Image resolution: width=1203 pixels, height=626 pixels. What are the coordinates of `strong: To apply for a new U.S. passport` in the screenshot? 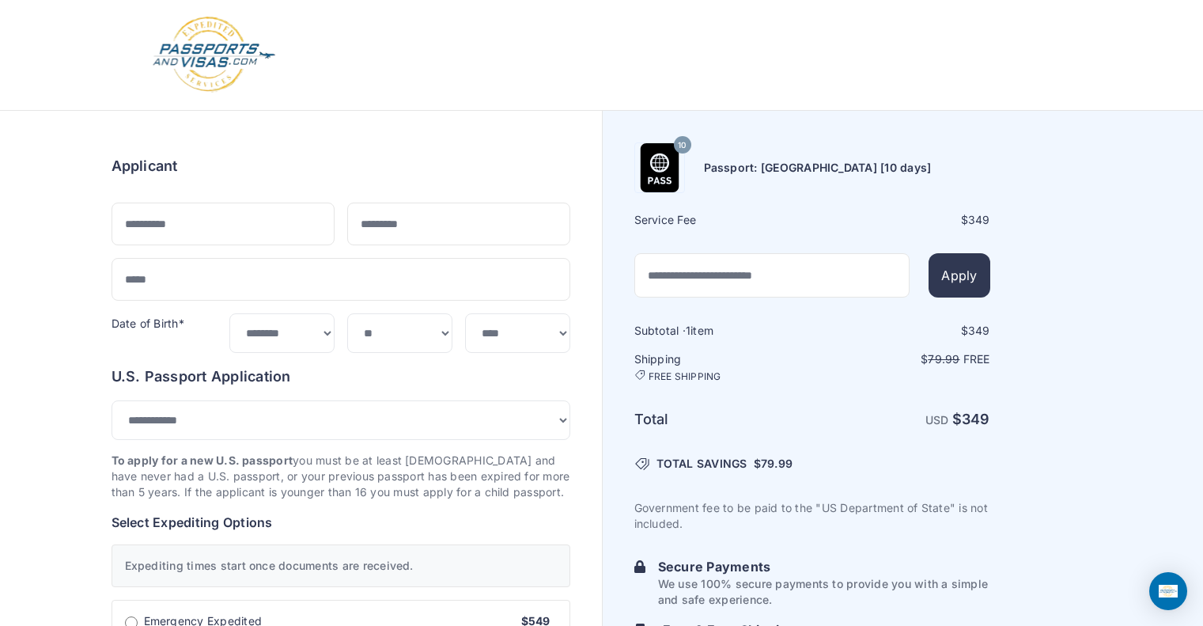 It's located at (203, 460).